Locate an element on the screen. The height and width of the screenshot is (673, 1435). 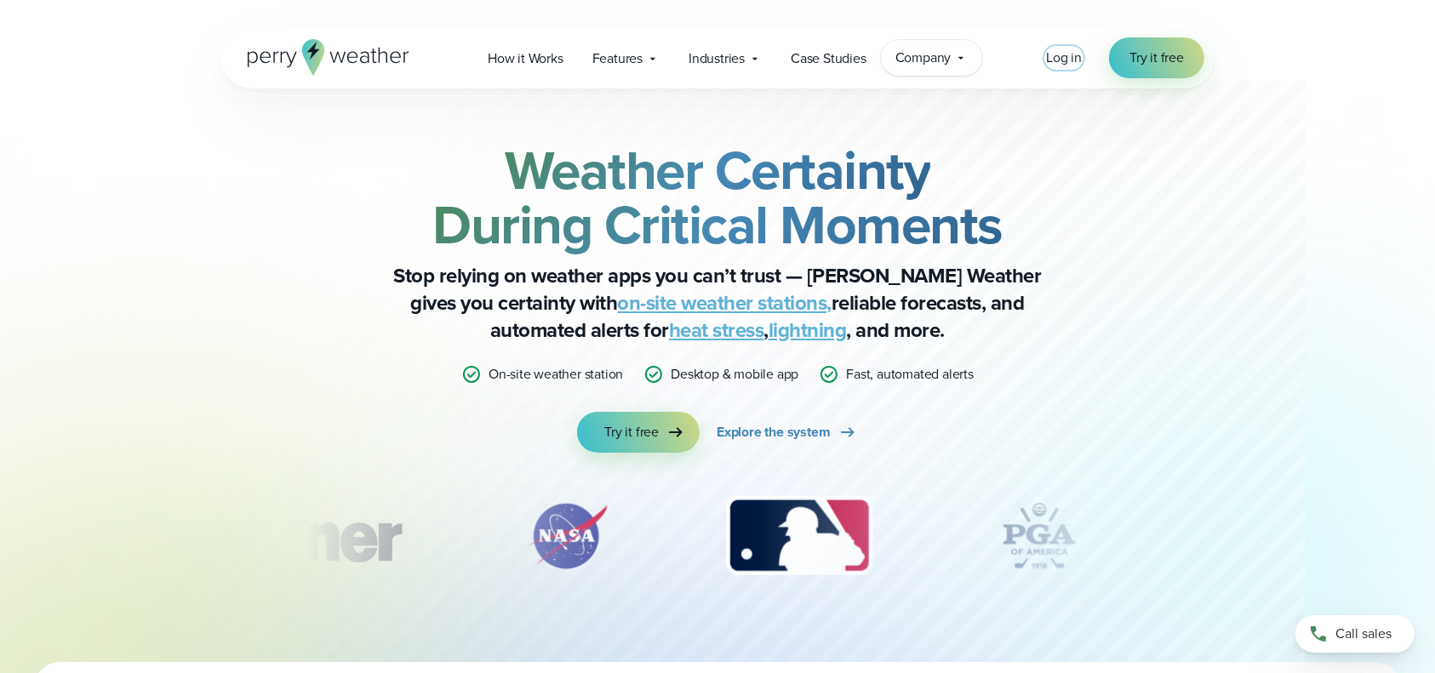
img: PGA.svg is located at coordinates (1039, 536).